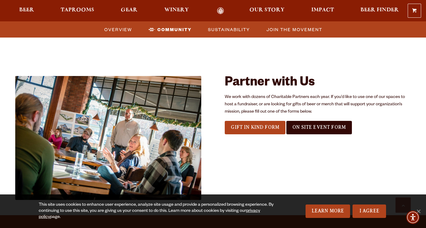  What do you see at coordinates (174, 29) in the screenshot?
I see `span: Community` at bounding box center [174, 29].